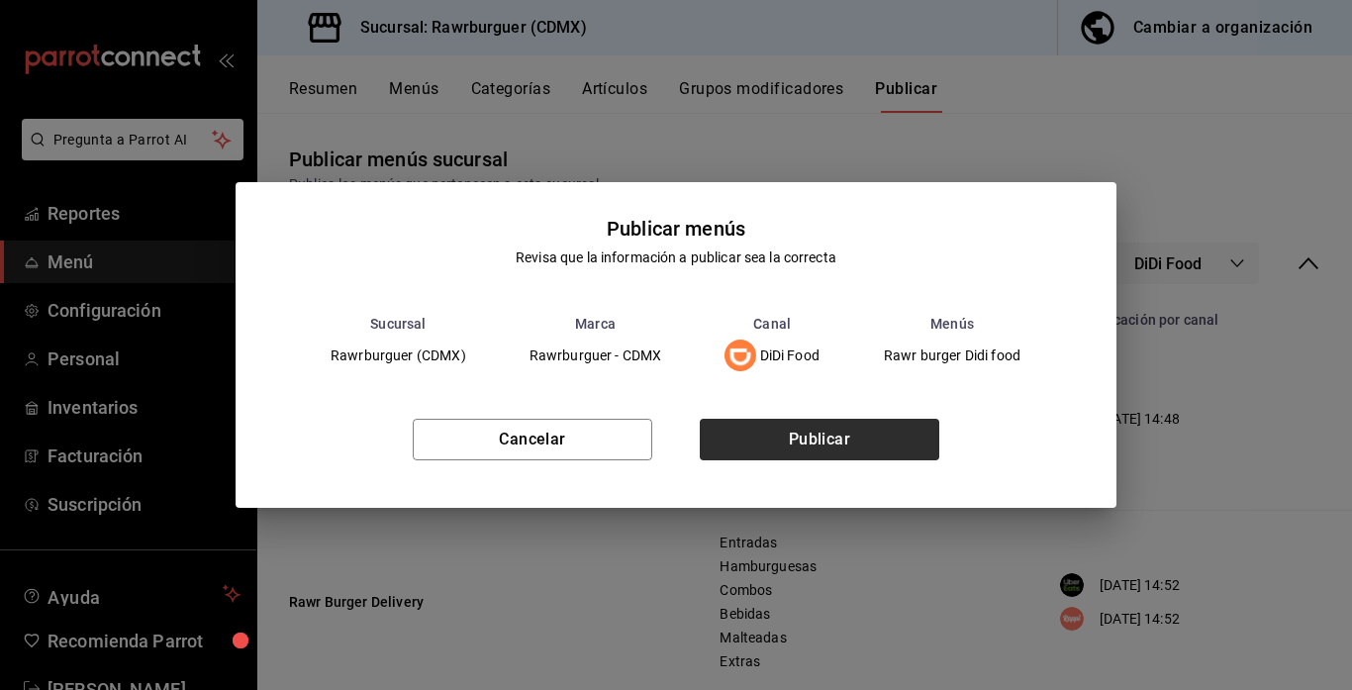 The width and height of the screenshot is (1352, 690). I want to click on th: Marca, so click(596, 324).